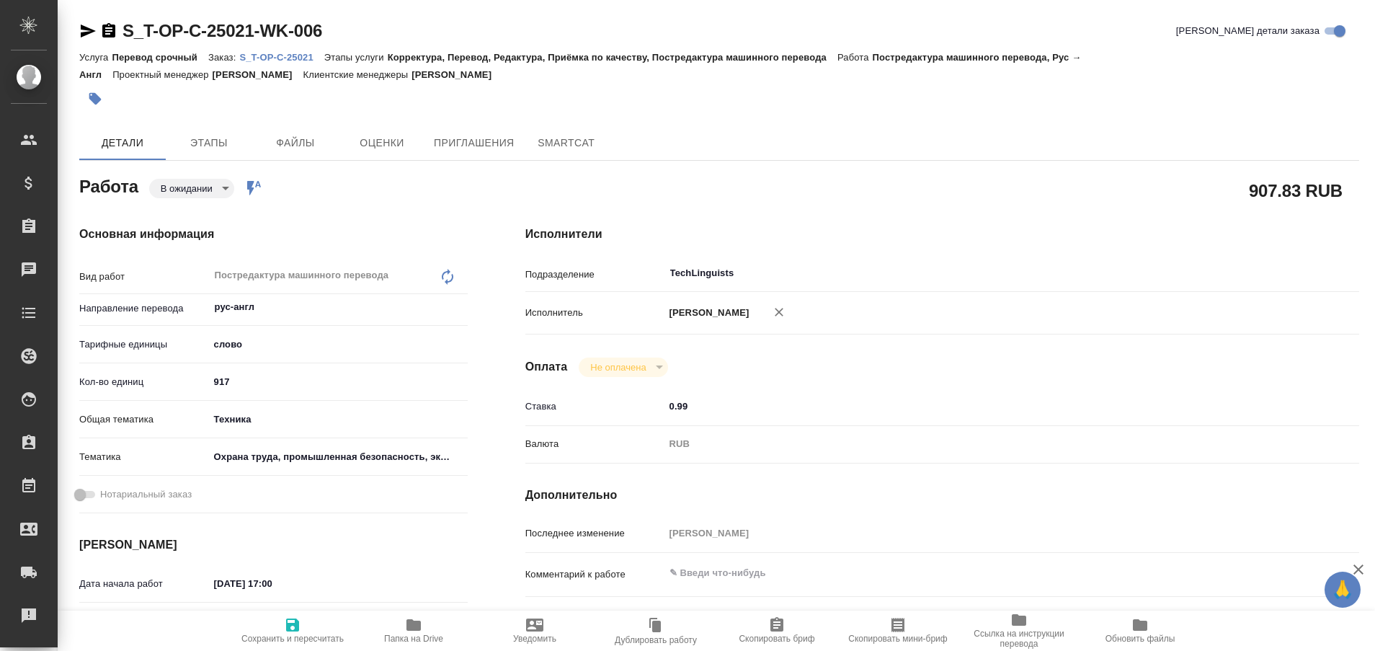 The image size is (1375, 651). I want to click on h4: Исполнители, so click(942, 234).